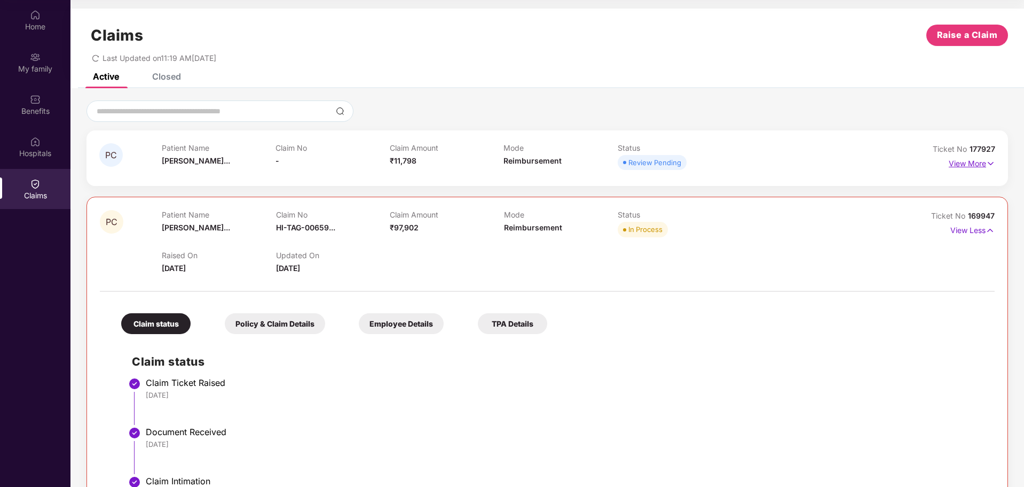  I want to click on span: 169947, so click(982, 215).